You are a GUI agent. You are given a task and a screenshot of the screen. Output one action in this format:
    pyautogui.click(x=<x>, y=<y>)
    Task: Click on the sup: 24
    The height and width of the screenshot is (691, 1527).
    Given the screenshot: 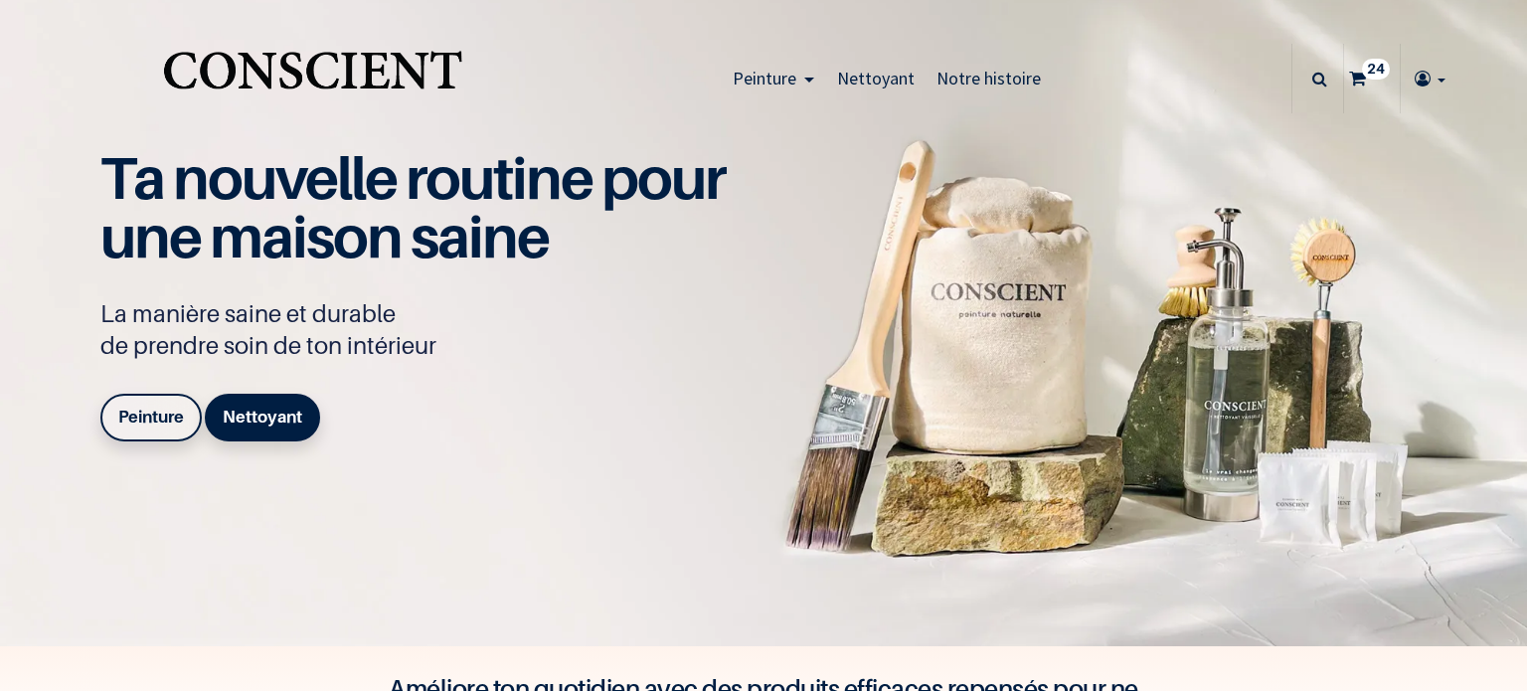 What is the action you would take?
    pyautogui.click(x=1376, y=69)
    